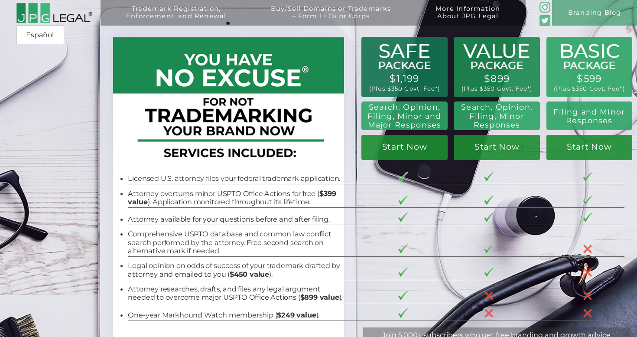  Describe the element at coordinates (235, 198) in the screenshot. I see `li: Attorney overturns minor USPTO Office Actions for free ( ). Application monitored throughout its ...` at that location.